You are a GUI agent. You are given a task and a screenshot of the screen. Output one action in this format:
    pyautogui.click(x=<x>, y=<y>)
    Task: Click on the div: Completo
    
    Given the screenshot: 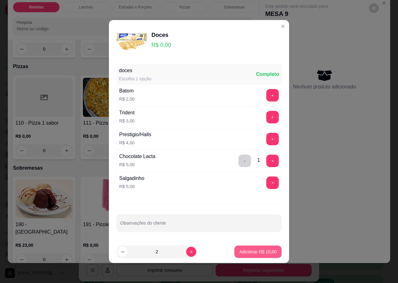 What is the action you would take?
    pyautogui.click(x=267, y=74)
    